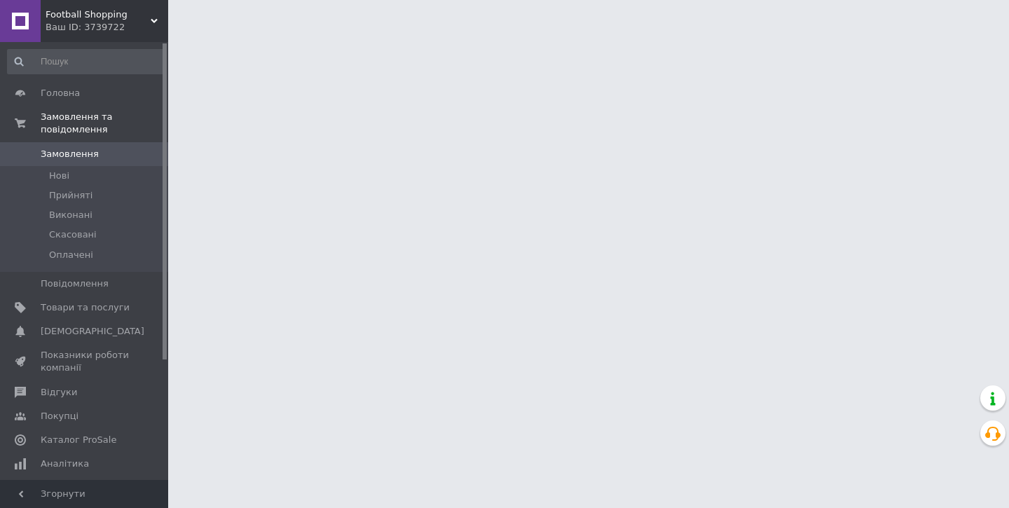 Image resolution: width=1009 pixels, height=508 pixels. I want to click on span: Оплачені, so click(71, 255).